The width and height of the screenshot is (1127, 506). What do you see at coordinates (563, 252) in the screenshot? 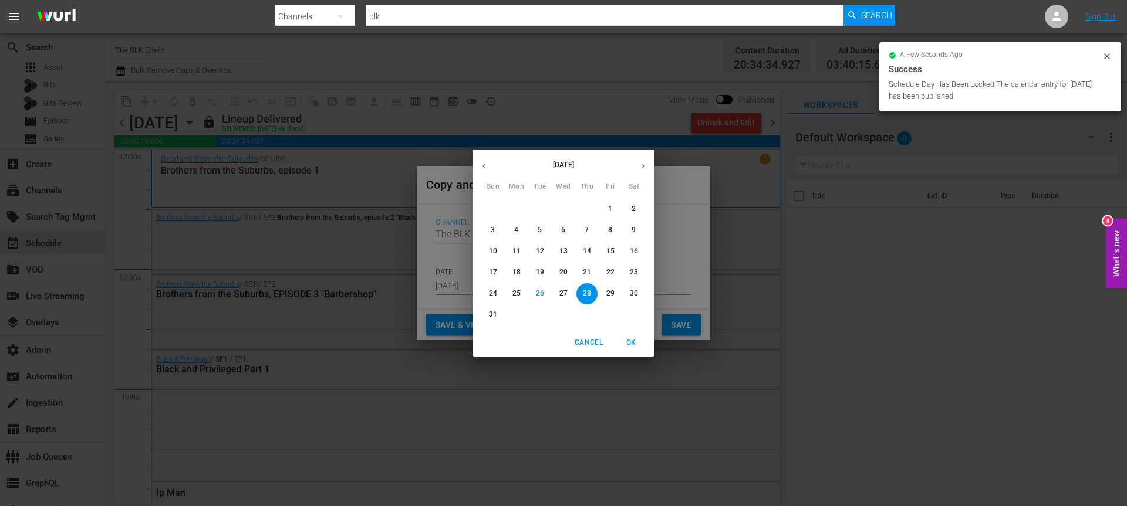
I see `button: 13` at bounding box center [563, 252].